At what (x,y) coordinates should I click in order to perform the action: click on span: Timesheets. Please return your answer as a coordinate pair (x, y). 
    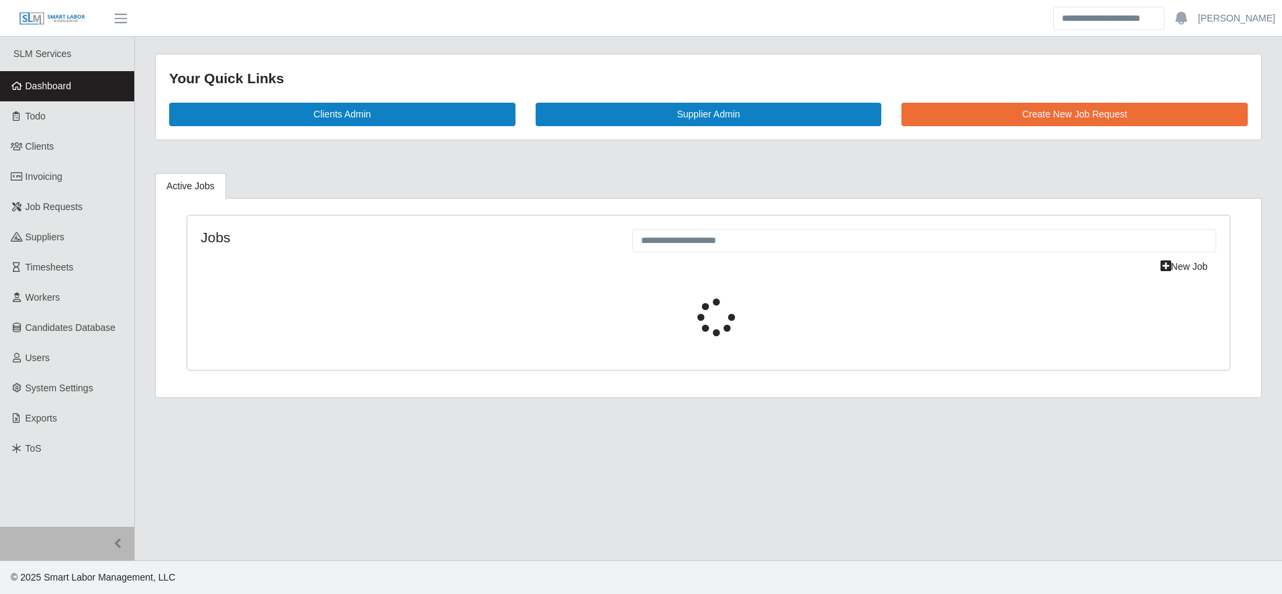
    Looking at the image, I should click on (50, 267).